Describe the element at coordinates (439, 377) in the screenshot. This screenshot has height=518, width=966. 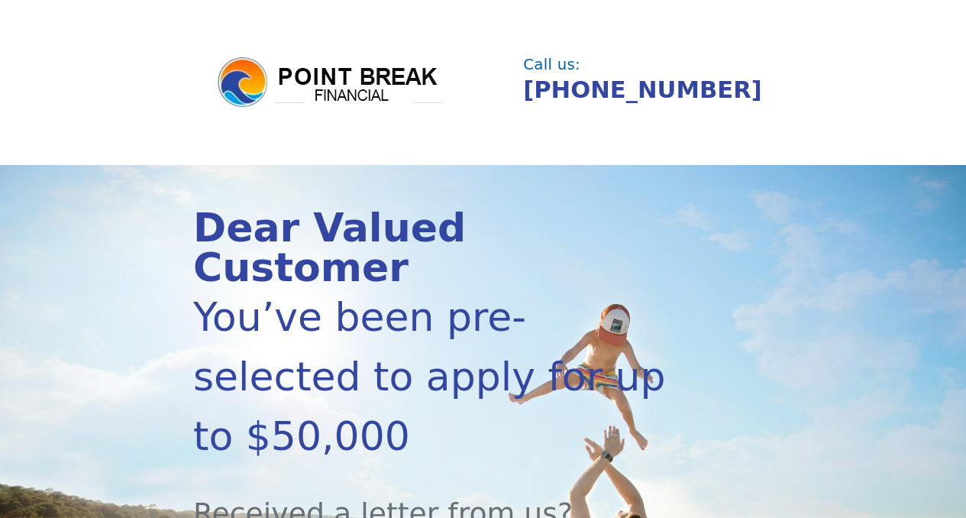
I see `div: You’ve been pre-selected to apply for up to $50,000` at that location.